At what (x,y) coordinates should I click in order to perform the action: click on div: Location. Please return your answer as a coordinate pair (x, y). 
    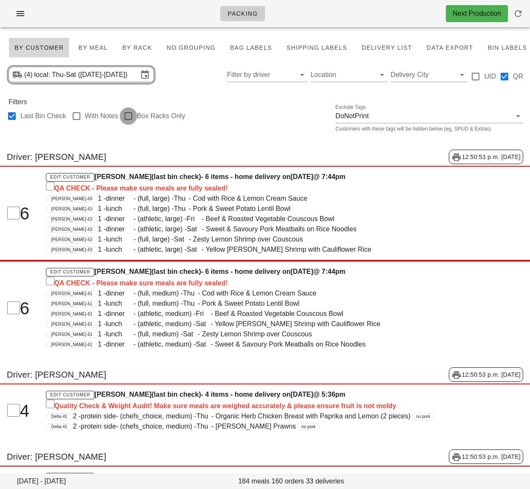
    Looking at the image, I should click on (349, 75).